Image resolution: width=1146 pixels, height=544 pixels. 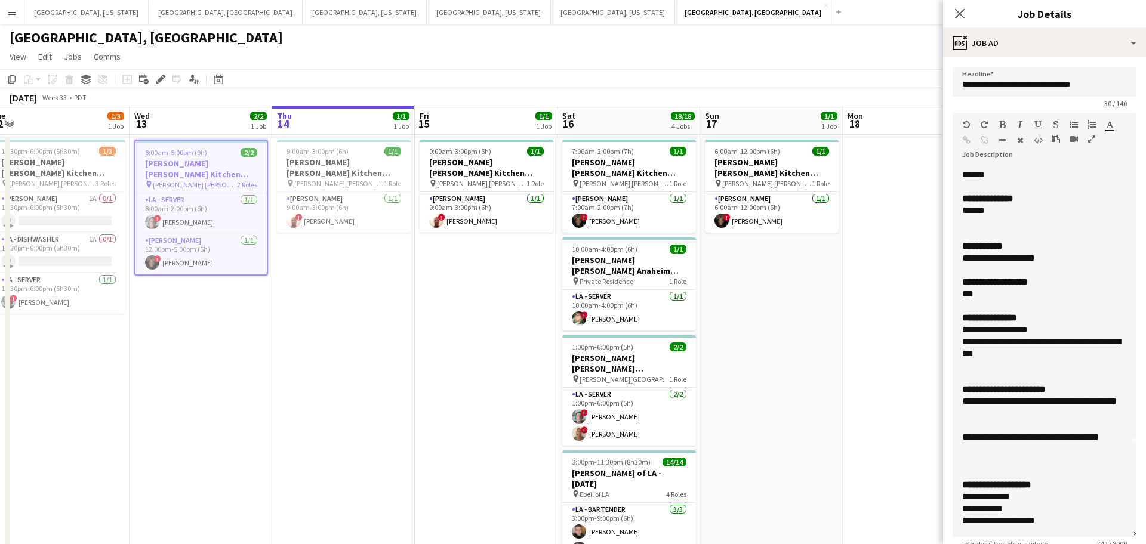 I want to click on span: 15, so click(x=423, y=124).